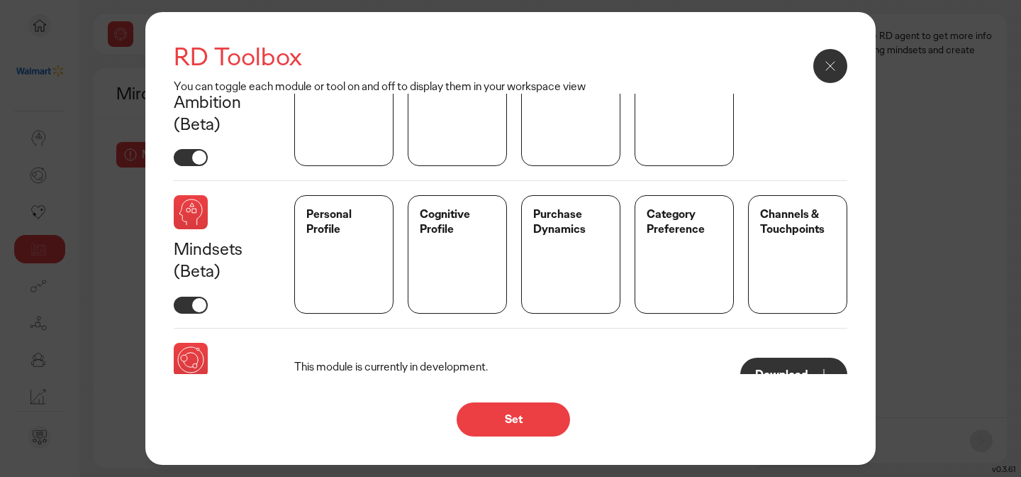  Describe the element at coordinates (462, 374) in the screenshot. I see `p: This module is currently in development. In the meantime, please download the offline template to...` at that location.